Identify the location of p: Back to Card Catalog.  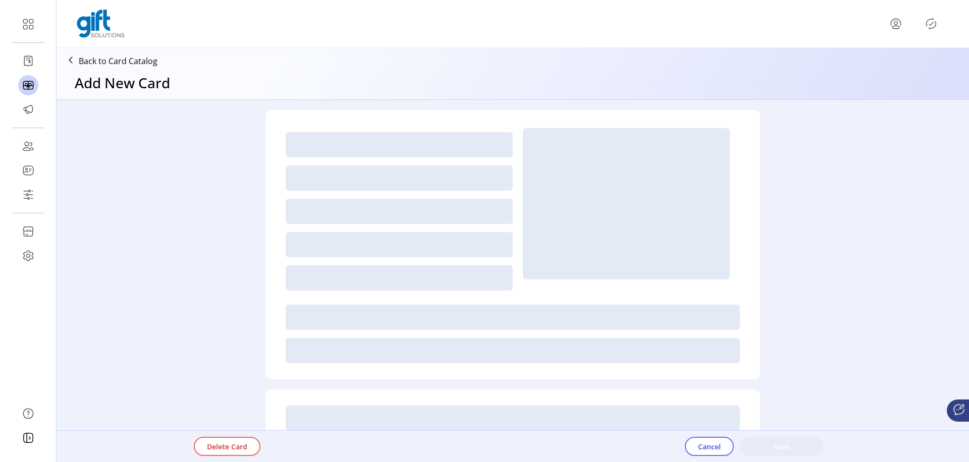
(118, 61).